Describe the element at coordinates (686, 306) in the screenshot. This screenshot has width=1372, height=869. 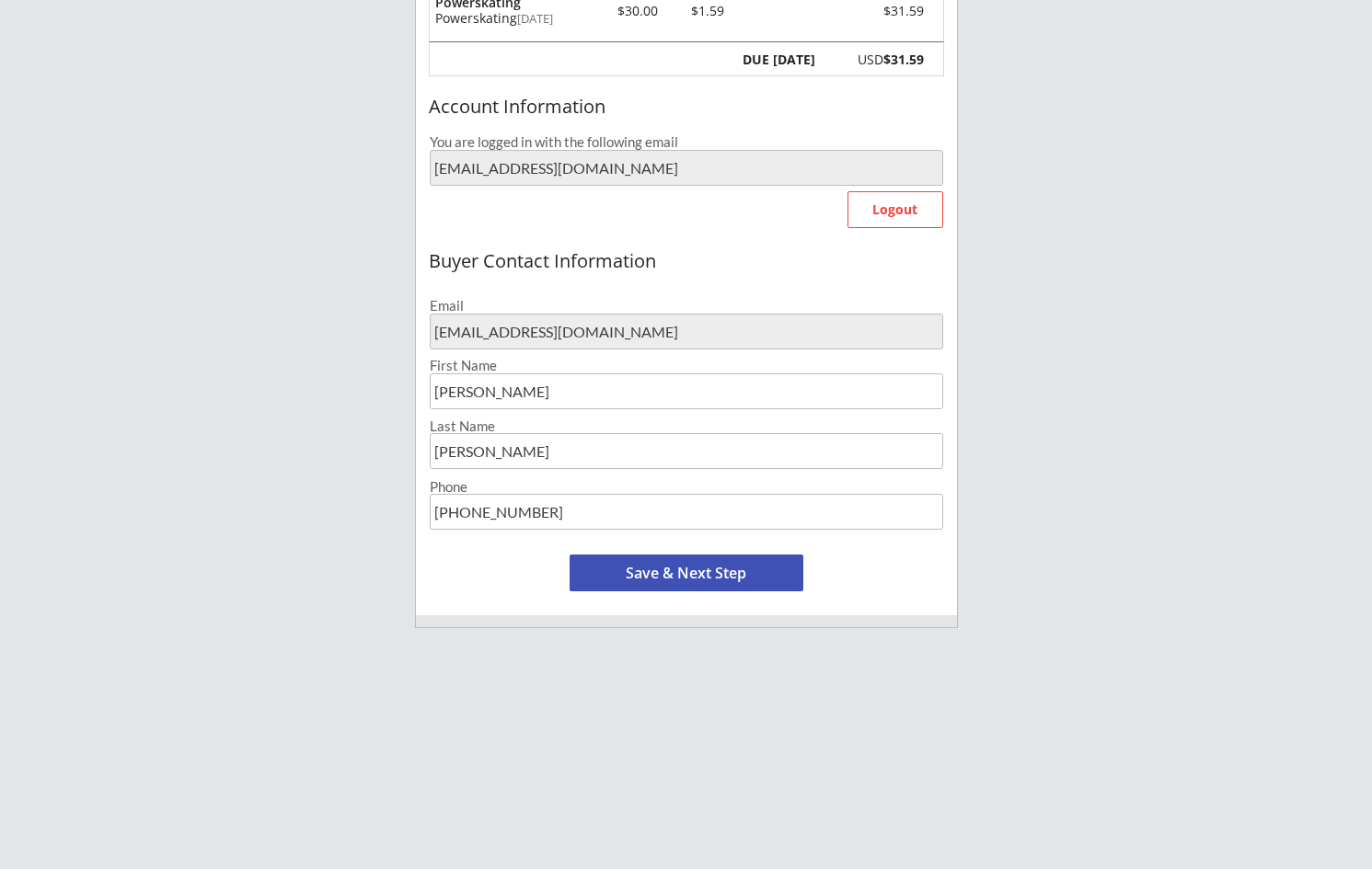
I see `div: Email` at that location.